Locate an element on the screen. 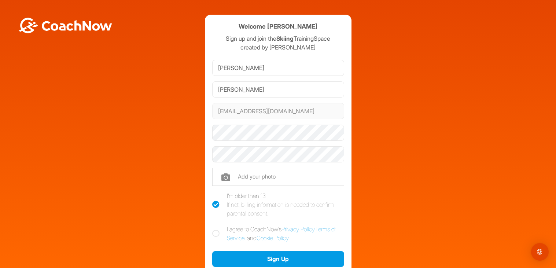  input: First Name is located at coordinates (278, 68).